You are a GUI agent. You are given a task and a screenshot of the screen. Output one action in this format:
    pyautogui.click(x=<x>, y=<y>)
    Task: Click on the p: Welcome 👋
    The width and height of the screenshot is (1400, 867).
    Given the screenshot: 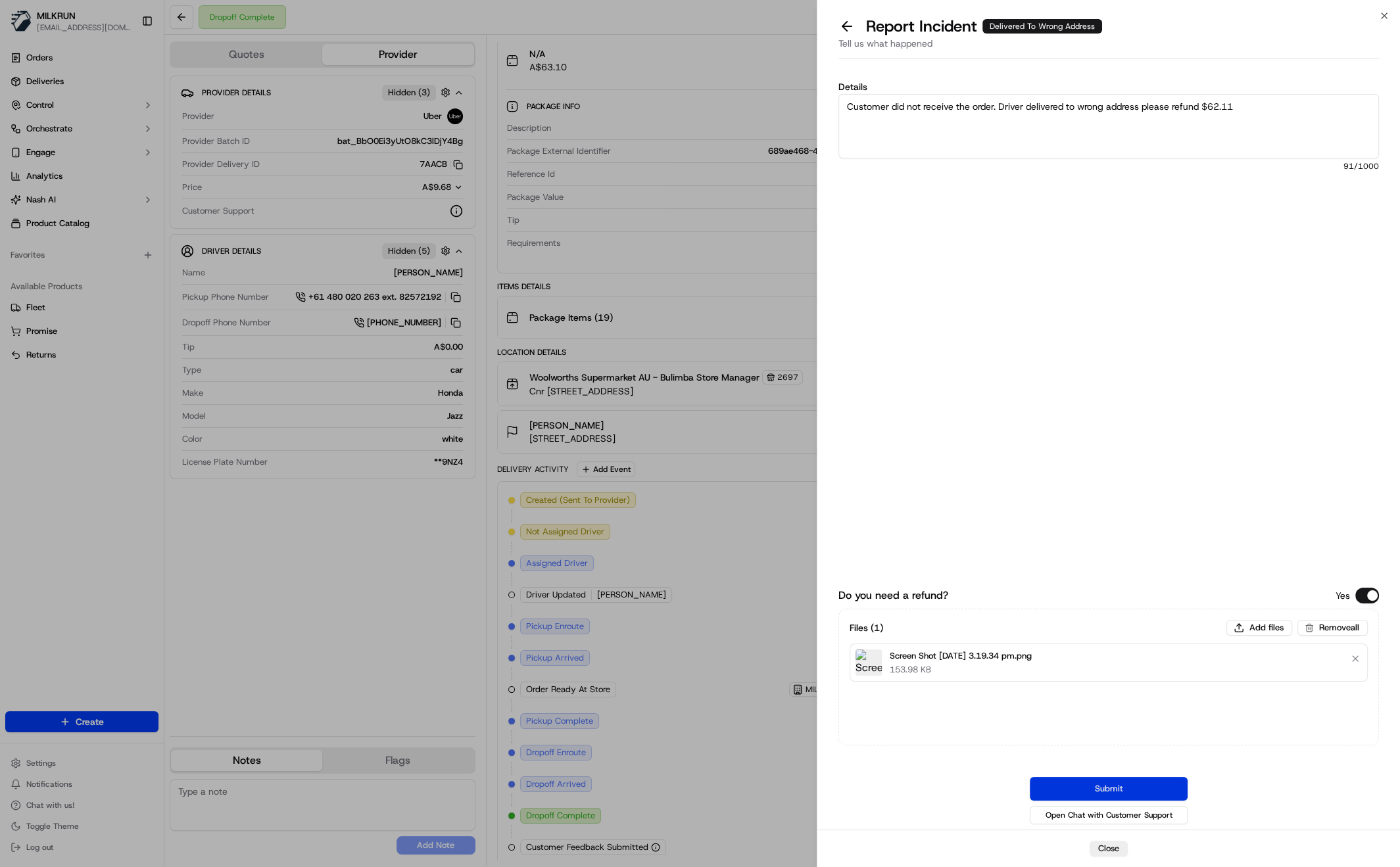 What is the action you would take?
    pyautogui.click(x=126, y=63)
    